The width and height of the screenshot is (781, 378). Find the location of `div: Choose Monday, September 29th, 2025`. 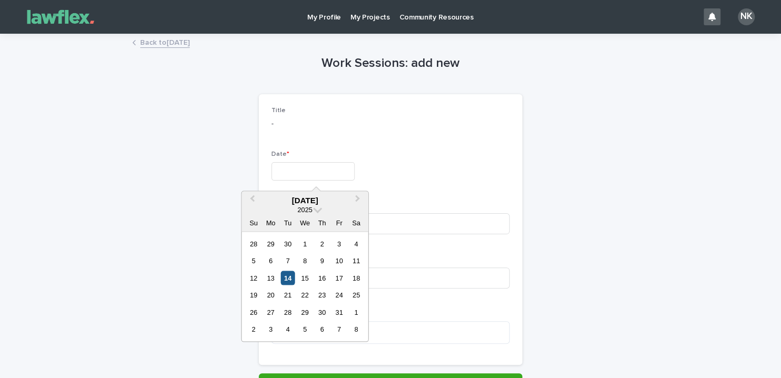

div: Choose Monday, September 29th, 2025 is located at coordinates (270, 243).